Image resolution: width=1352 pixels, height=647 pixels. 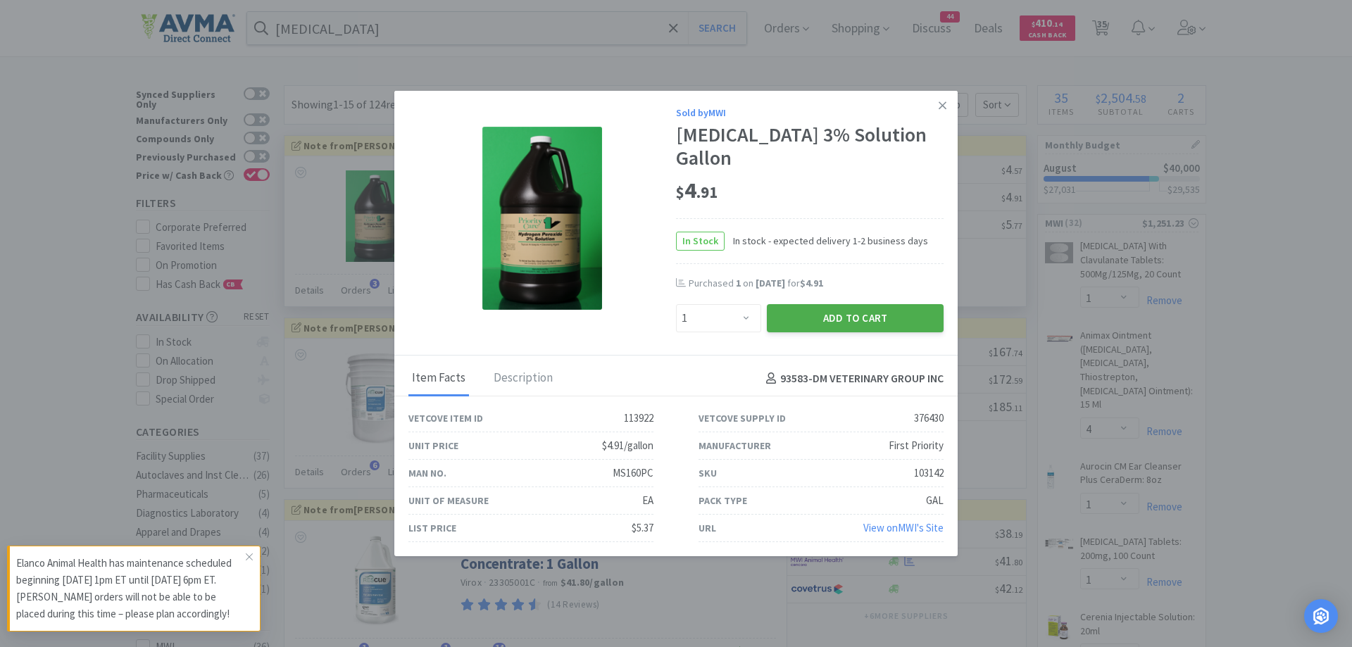 What do you see at coordinates (523, 379) in the screenshot?
I see `div: Description` at bounding box center [523, 379].